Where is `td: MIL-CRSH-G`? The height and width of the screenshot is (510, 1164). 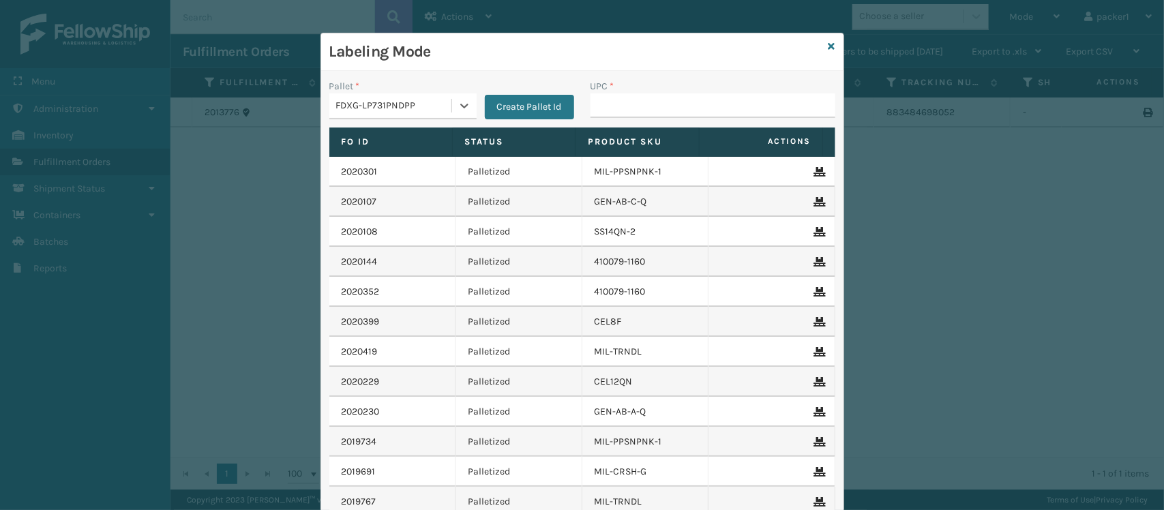 td: MIL-CRSH-G is located at coordinates (646, 472).